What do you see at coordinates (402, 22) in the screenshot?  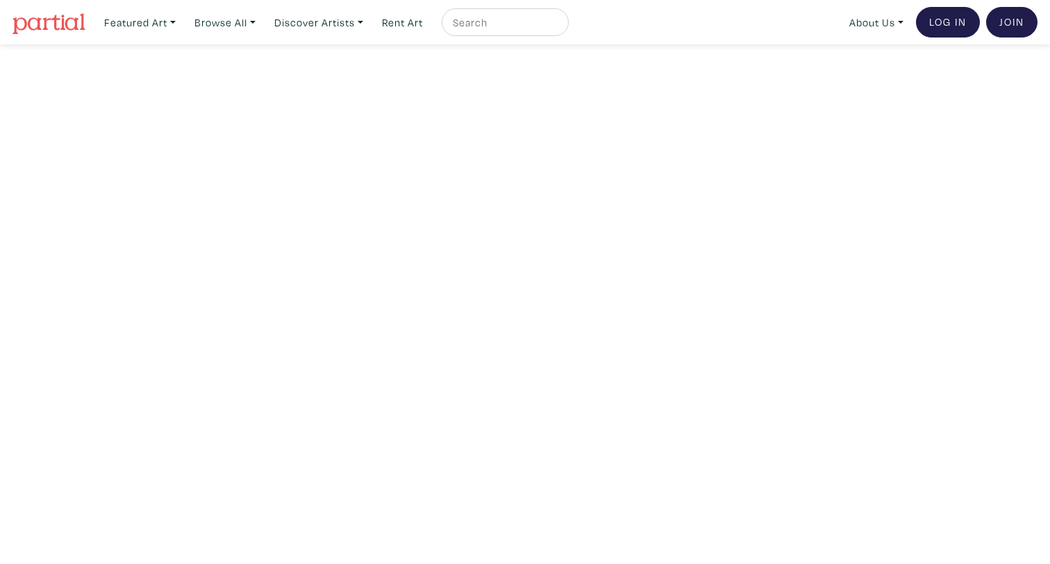 I see `a: Rent Art` at bounding box center [402, 22].